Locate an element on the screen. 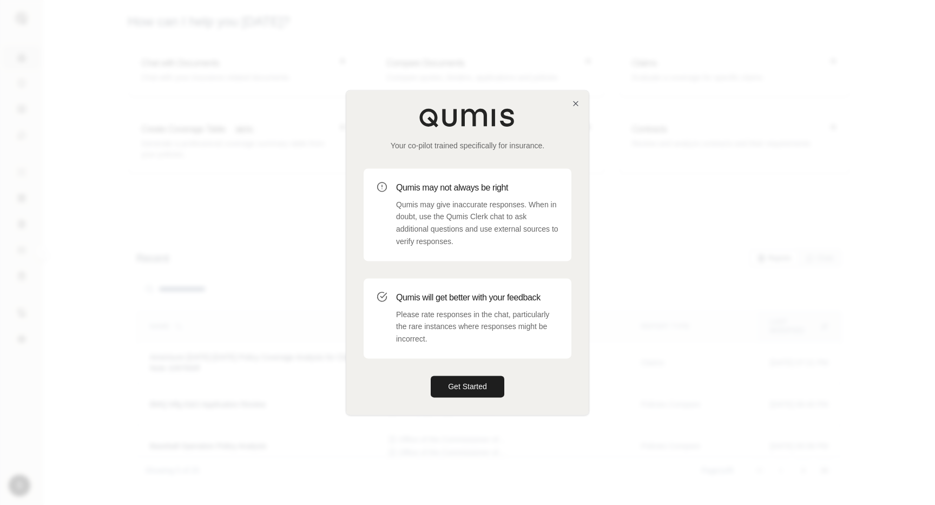 The image size is (935, 505). p: Your co-pilot trained specifically for insurance. is located at coordinates (468, 146).